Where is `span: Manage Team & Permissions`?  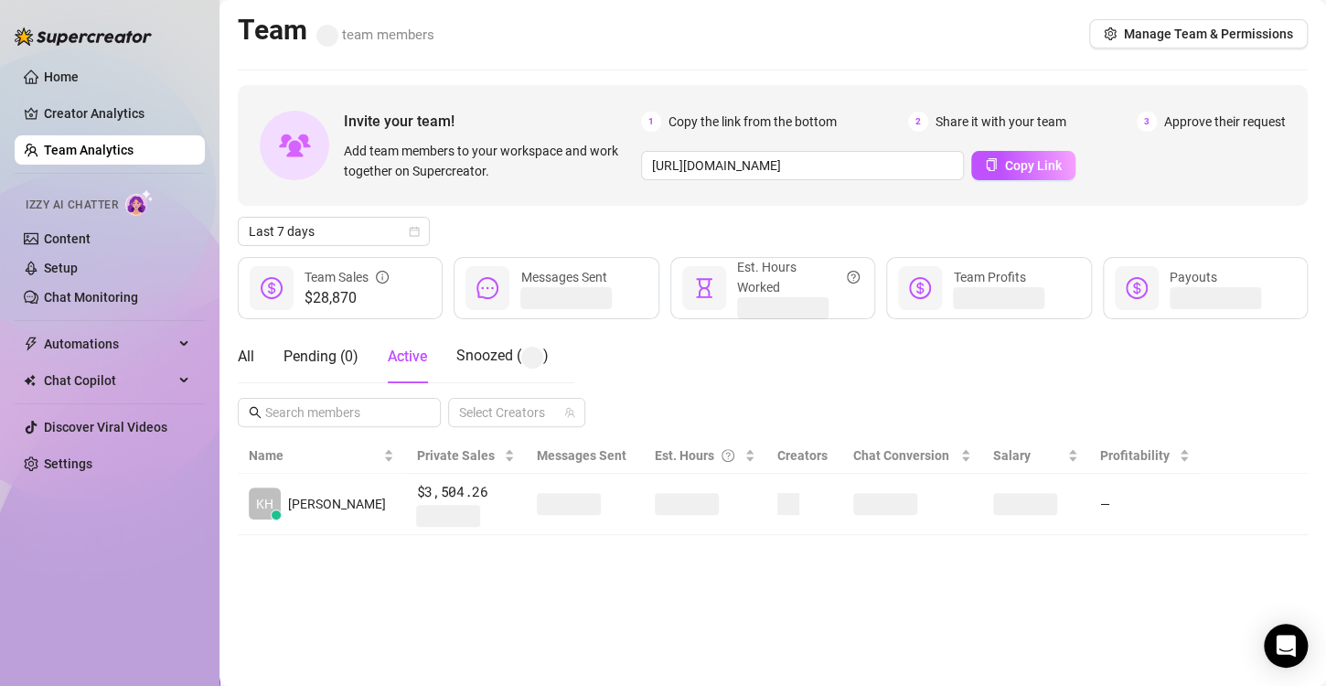 span: Manage Team & Permissions is located at coordinates (1208, 34).